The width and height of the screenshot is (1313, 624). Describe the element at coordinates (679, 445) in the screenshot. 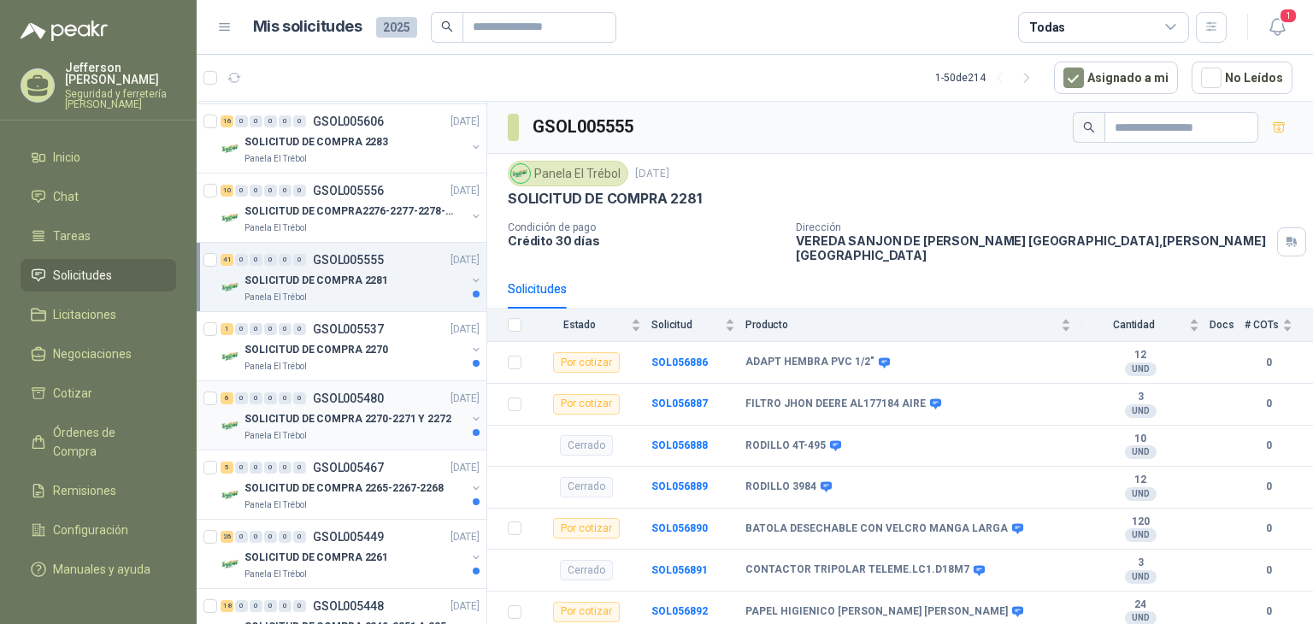

I see `a: SOL056888` at that location.